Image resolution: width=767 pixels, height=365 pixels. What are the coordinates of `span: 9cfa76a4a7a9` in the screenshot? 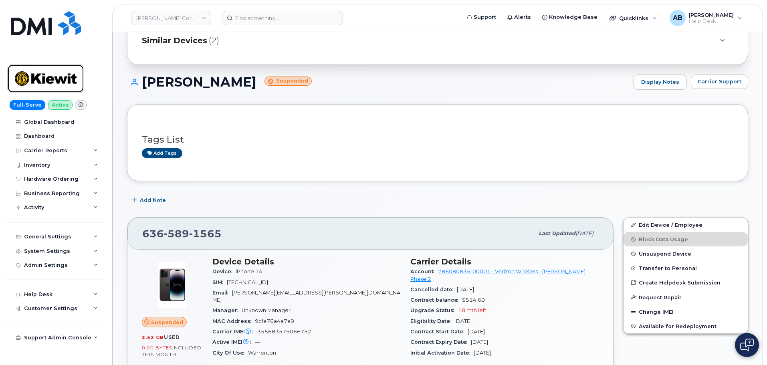 It's located at (275, 321).